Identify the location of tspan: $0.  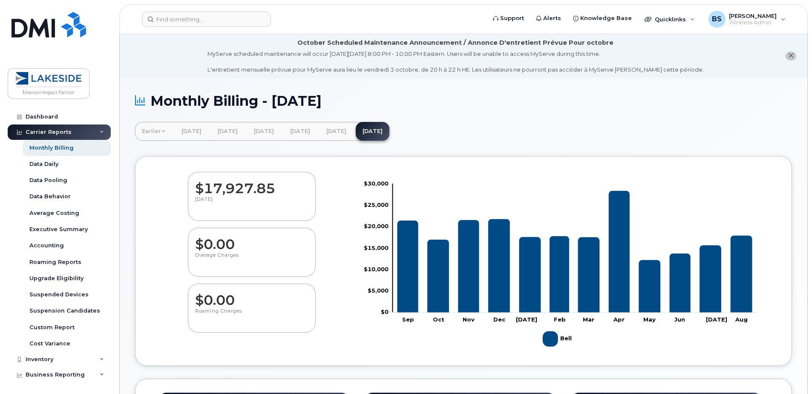
(385, 312).